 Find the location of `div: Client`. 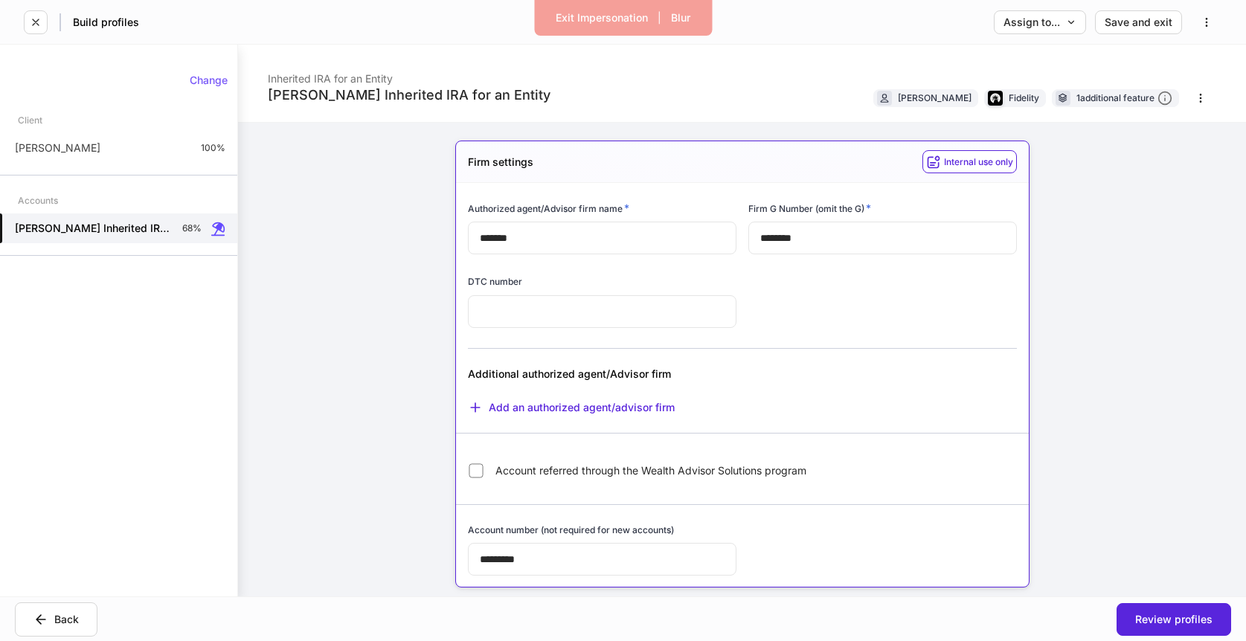

div: Client is located at coordinates (30, 120).